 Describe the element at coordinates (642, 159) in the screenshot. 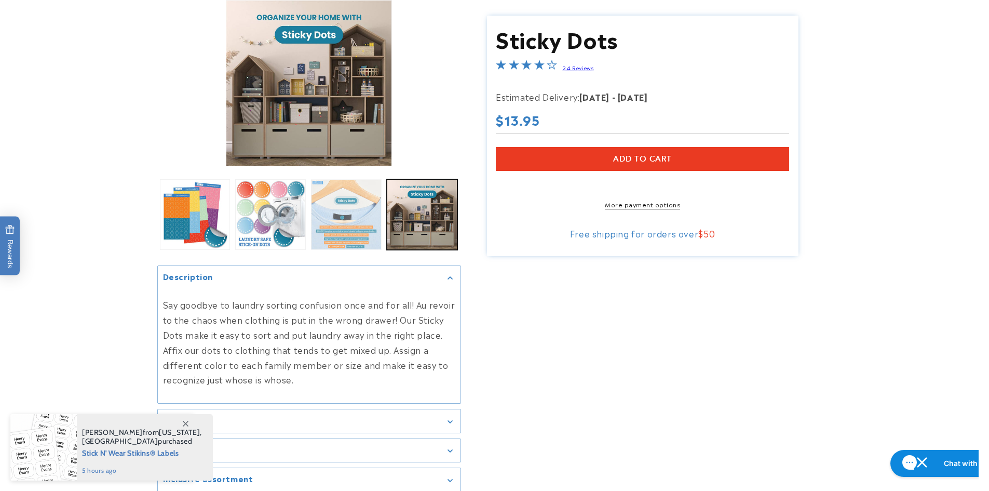

I see `button: Add to cart` at that location.